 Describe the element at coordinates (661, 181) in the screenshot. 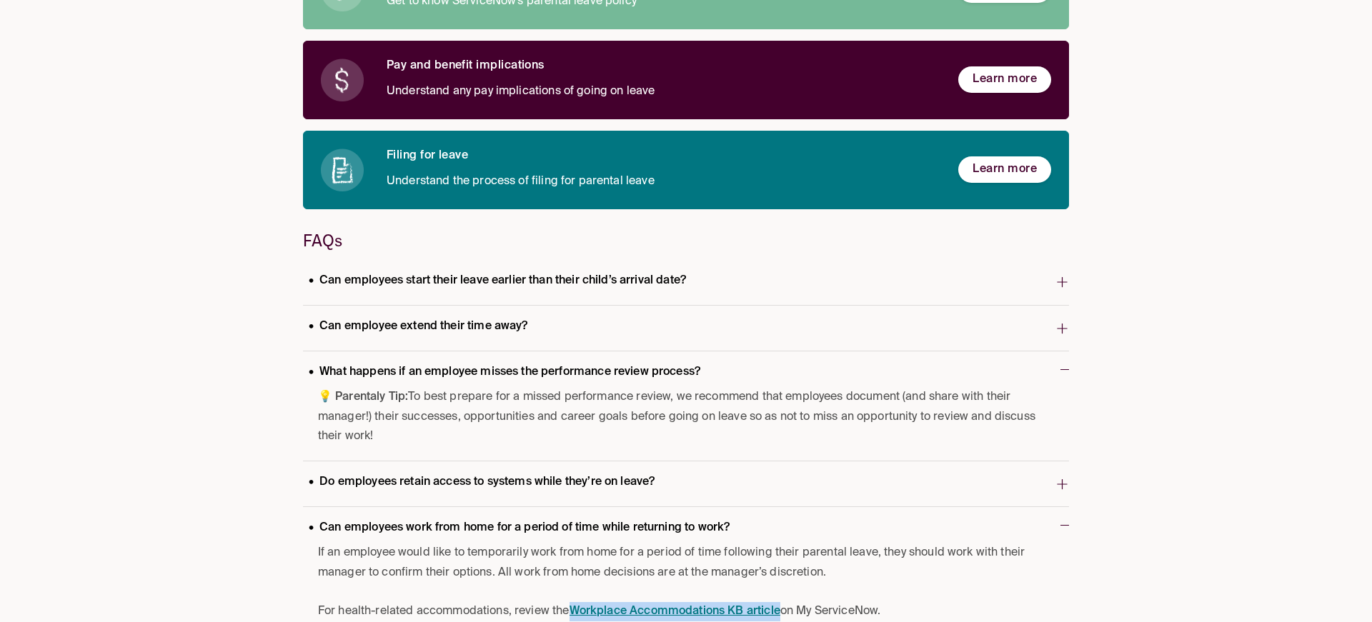

I see `p: Understand the process of filing for parental leave` at that location.